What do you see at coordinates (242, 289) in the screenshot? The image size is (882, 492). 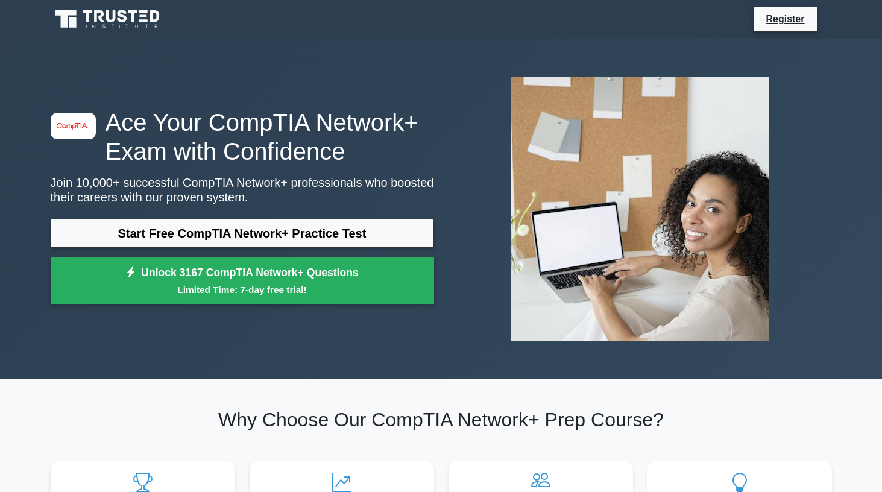 I see `small: Limited Time: 7-day free trial!` at bounding box center [242, 289].